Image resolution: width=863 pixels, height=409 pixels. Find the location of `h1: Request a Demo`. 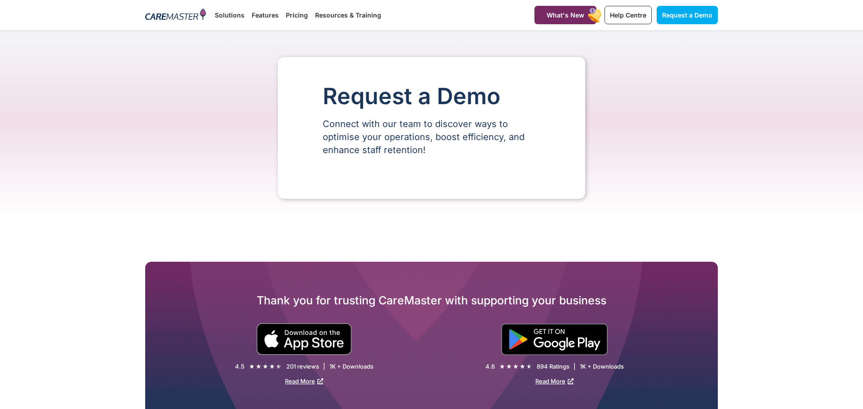

h1: Request a Demo is located at coordinates (431, 96).